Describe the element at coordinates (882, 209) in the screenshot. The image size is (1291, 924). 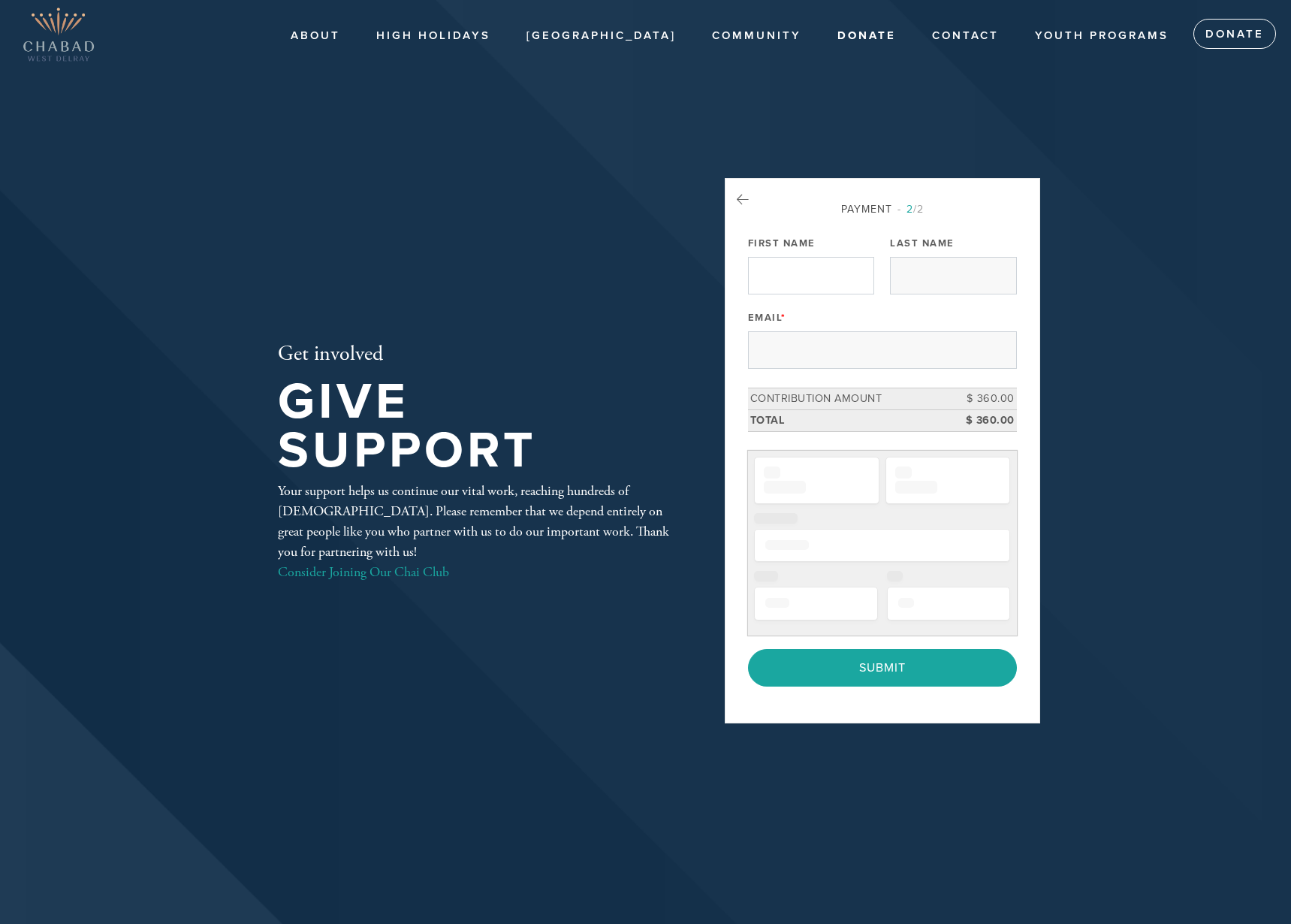
I see `div: Payment` at that location.